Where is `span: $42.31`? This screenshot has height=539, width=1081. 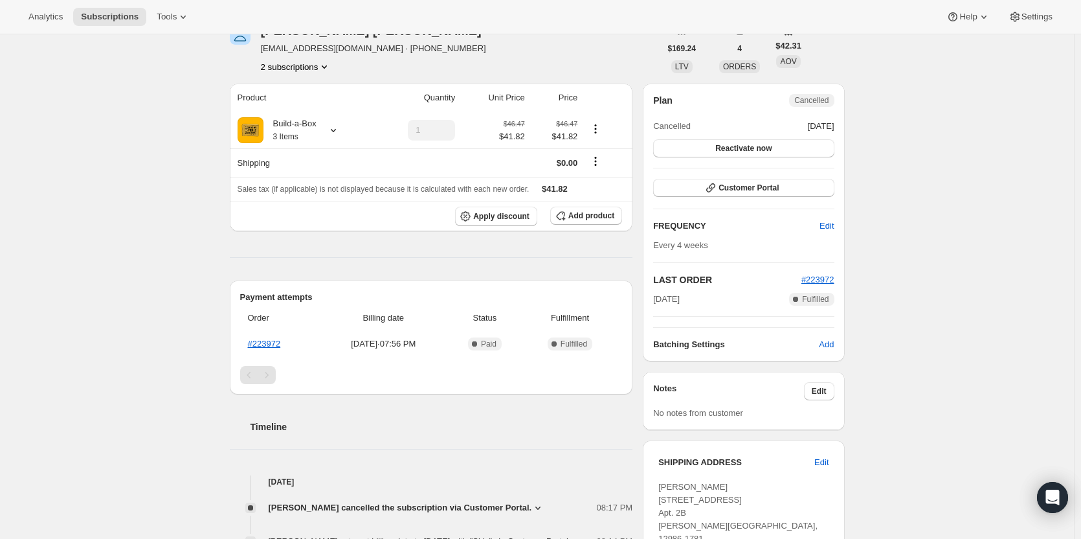 span: $42.31 is located at coordinates (789, 46).